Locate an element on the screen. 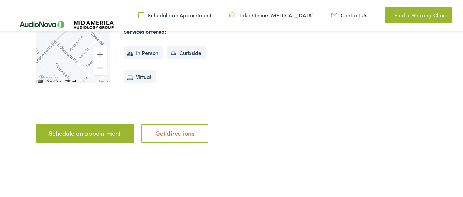 The width and height of the screenshot is (463, 197). a: Open this area in Google Maps (opens a new window) is located at coordinates (48, 79).